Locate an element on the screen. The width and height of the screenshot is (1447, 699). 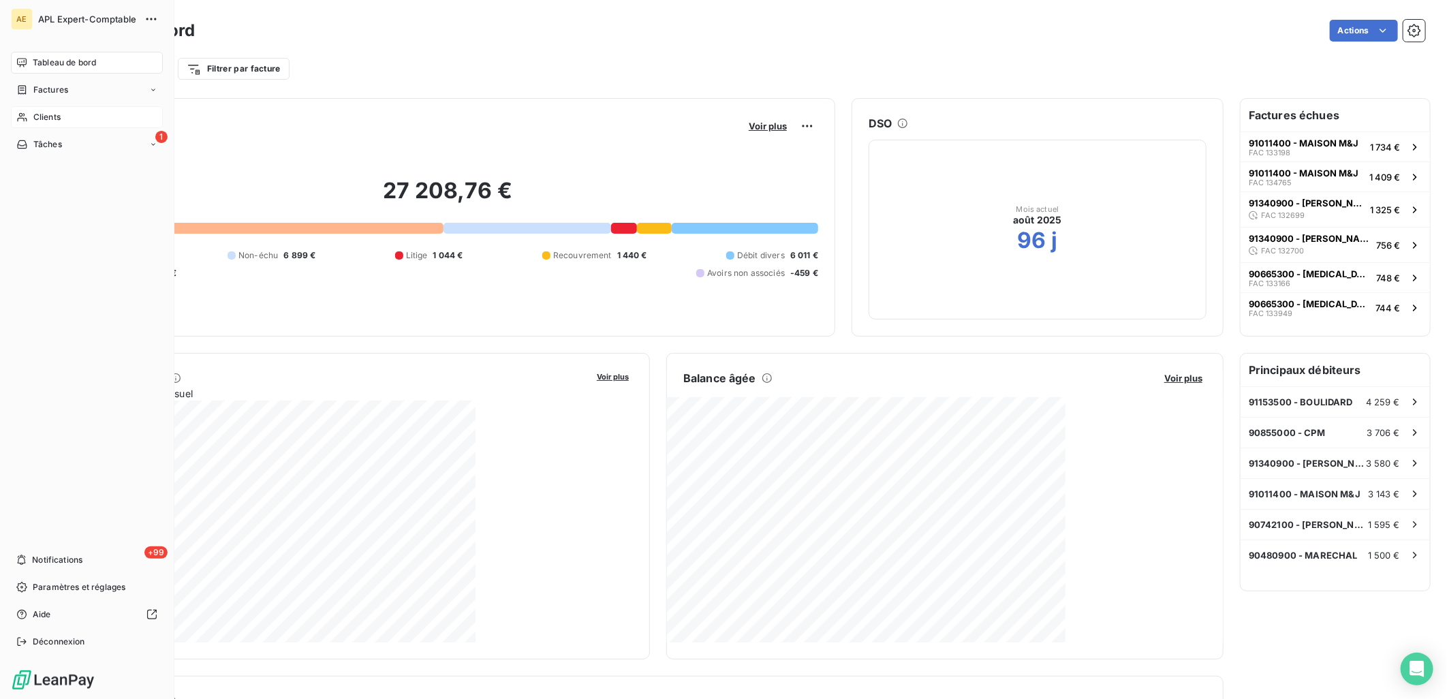
a: Paramètres et réglages is located at coordinates (87, 587).